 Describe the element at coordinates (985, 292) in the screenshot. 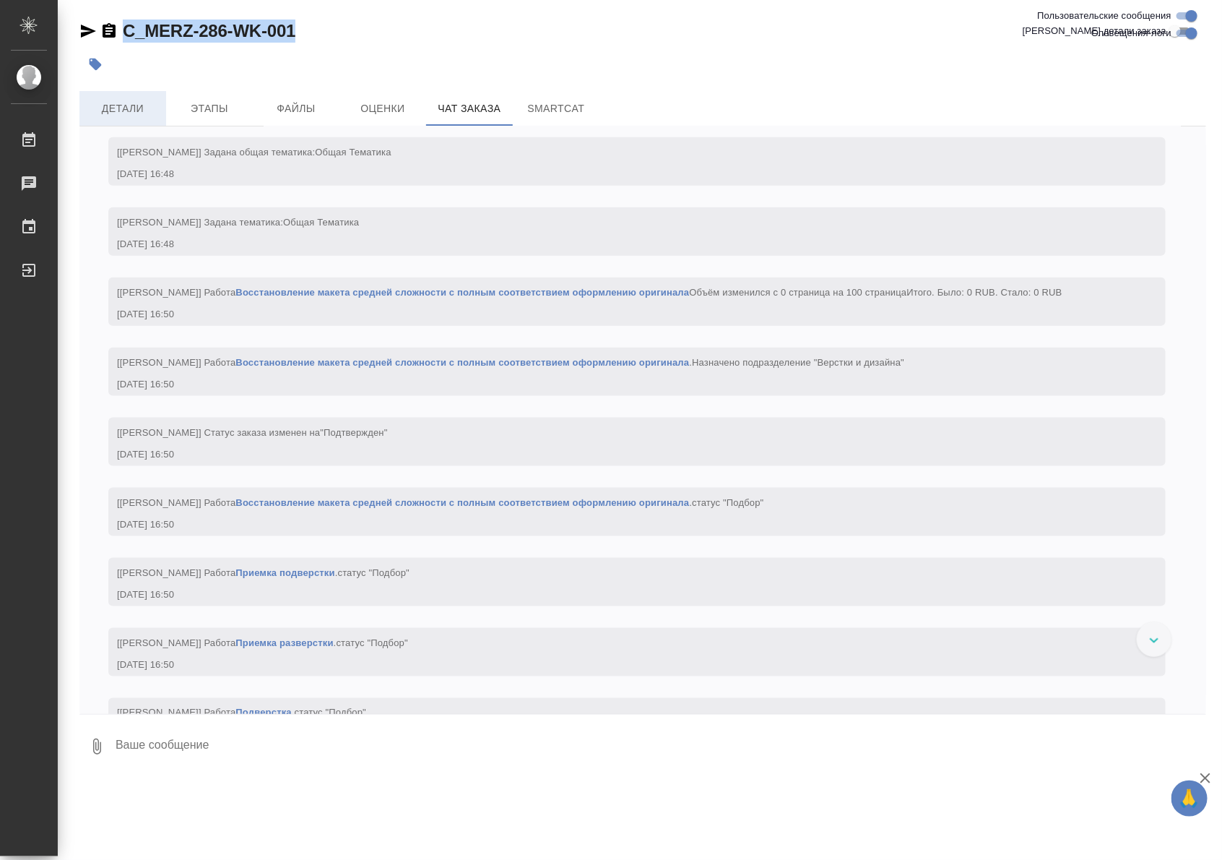

I see `span: Итого. Было: 0 RUB. Стало: 0 RUB` at that location.